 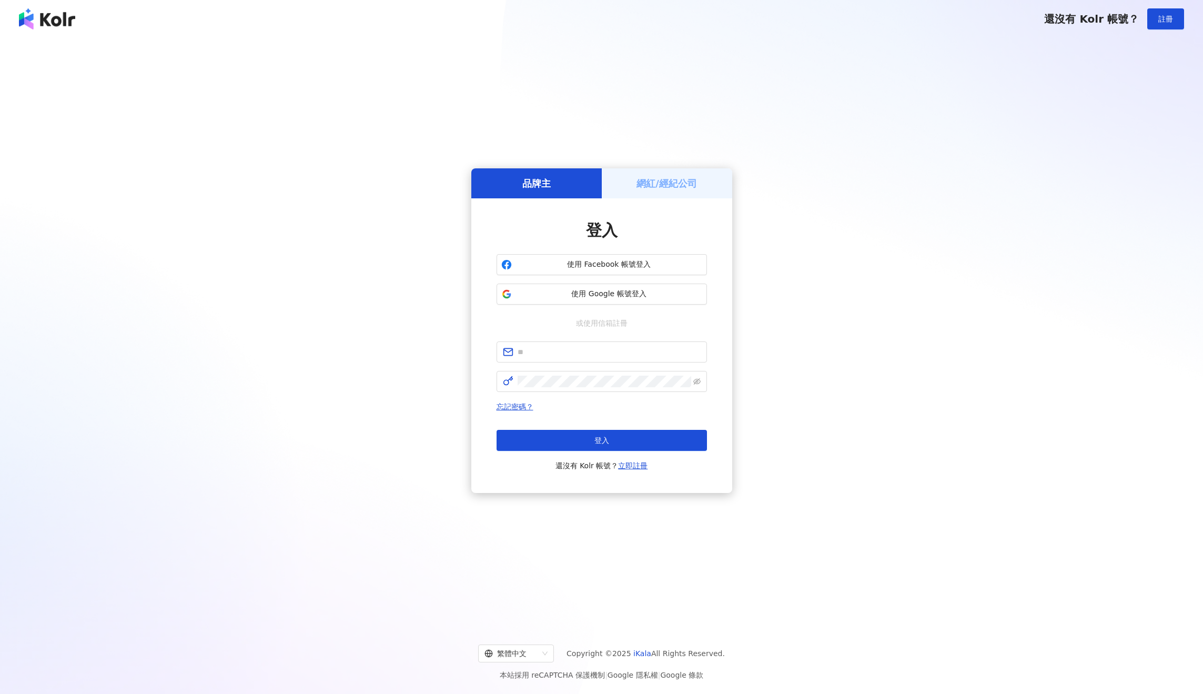 I want to click on span: Copyright © 2025 All Rights Reserved., so click(x=645, y=653).